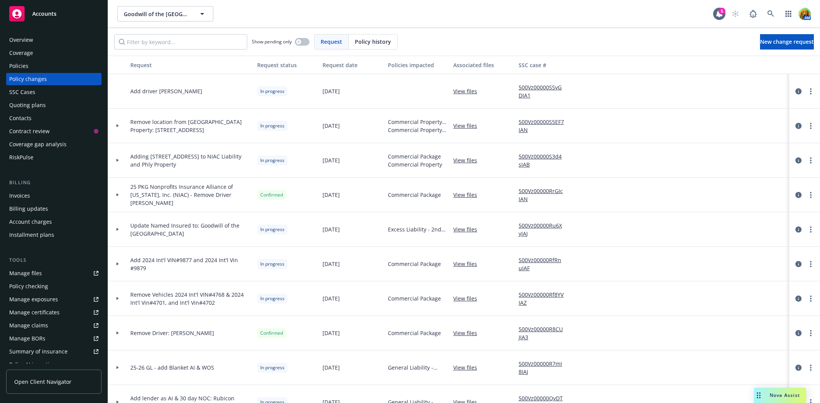 The height and width of the screenshot is (403, 820). What do you see at coordinates (544, 161) in the screenshot?
I see `a: 500Vz00000S3d4sIAB` at bounding box center [544, 161].